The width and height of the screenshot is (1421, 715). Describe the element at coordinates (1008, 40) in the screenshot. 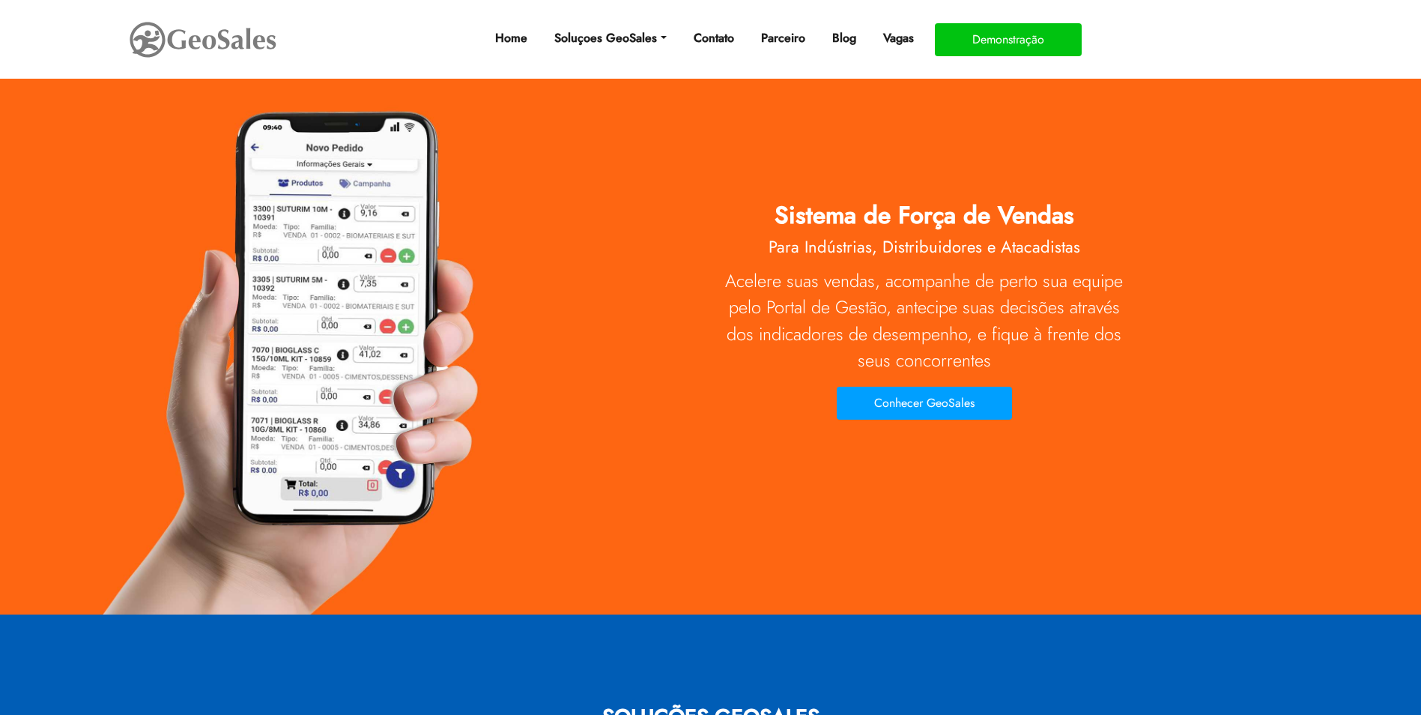

I see `button: Demonstração` at that location.